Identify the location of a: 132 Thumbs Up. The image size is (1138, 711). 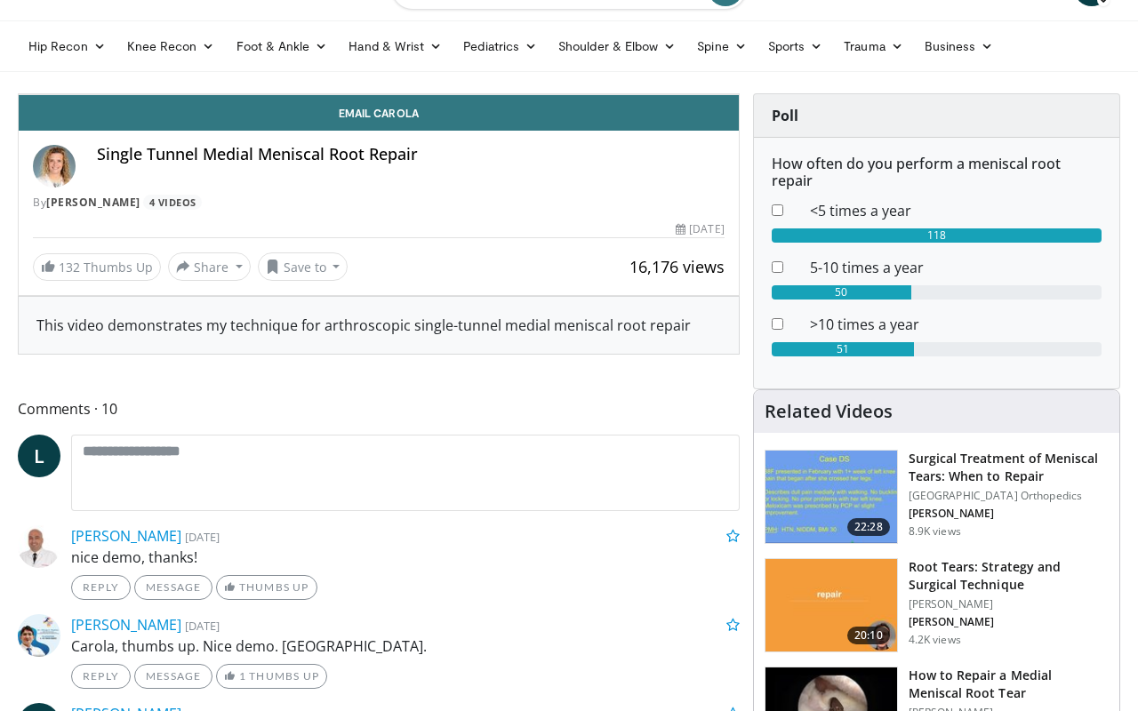
(97, 267).